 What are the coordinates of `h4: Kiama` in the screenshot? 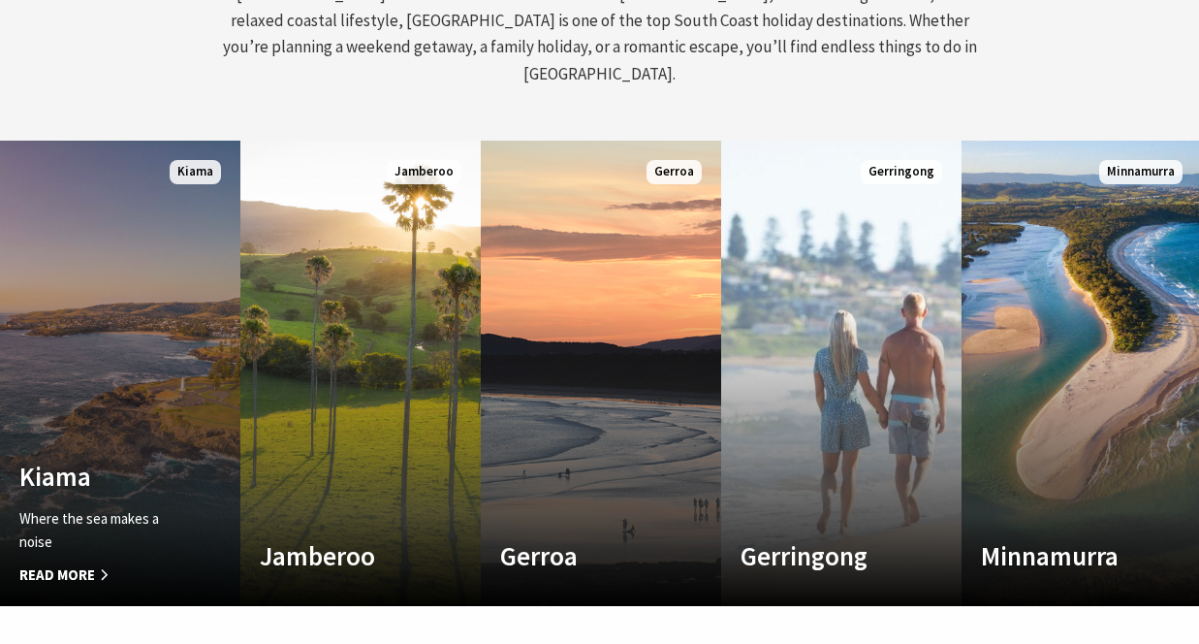 It's located at (102, 476).